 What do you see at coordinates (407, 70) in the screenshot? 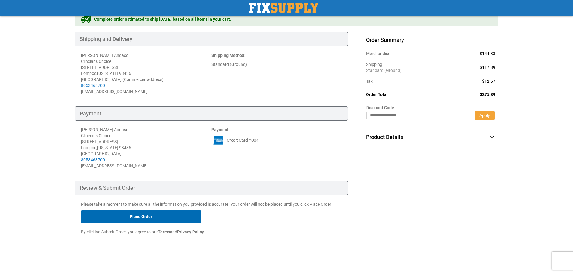
I see `span: Standard (Ground)` at bounding box center [407, 70].